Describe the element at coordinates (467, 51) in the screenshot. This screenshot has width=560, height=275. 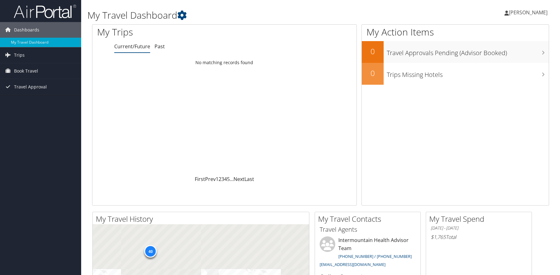
I see `h3: Travel Approvals Pending (Advisor Booked)` at that location.